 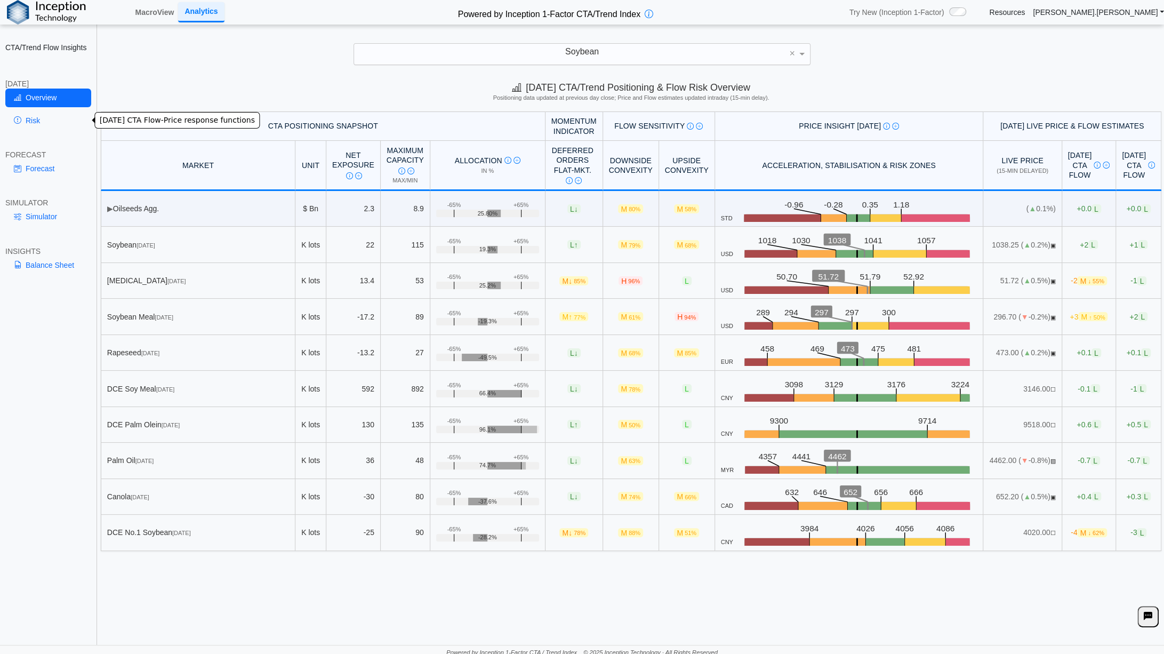 I want to click on span: H, so click(x=686, y=316).